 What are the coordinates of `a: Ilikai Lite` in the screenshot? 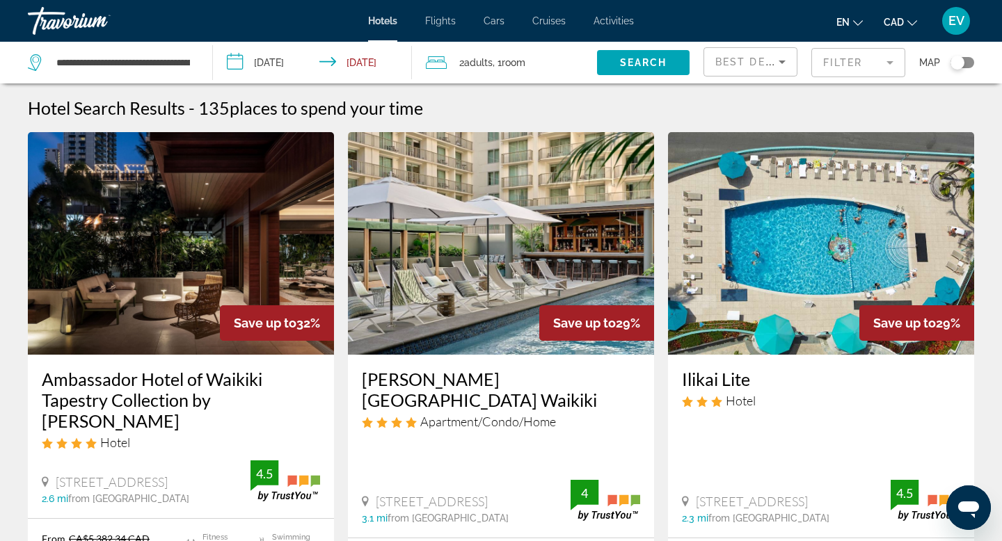 It's located at (821, 379).